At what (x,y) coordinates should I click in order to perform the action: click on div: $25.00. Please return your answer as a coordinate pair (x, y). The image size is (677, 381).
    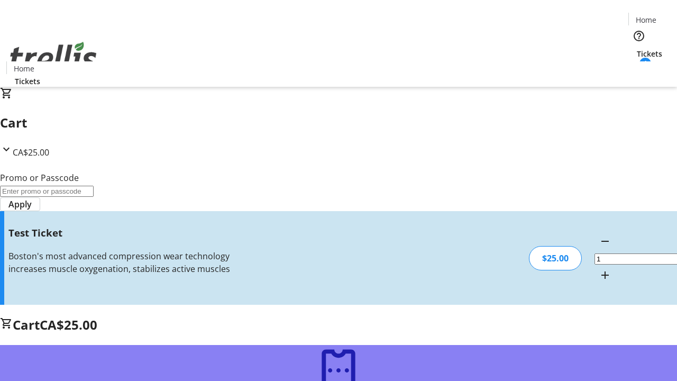
    Looking at the image, I should click on (556, 258).